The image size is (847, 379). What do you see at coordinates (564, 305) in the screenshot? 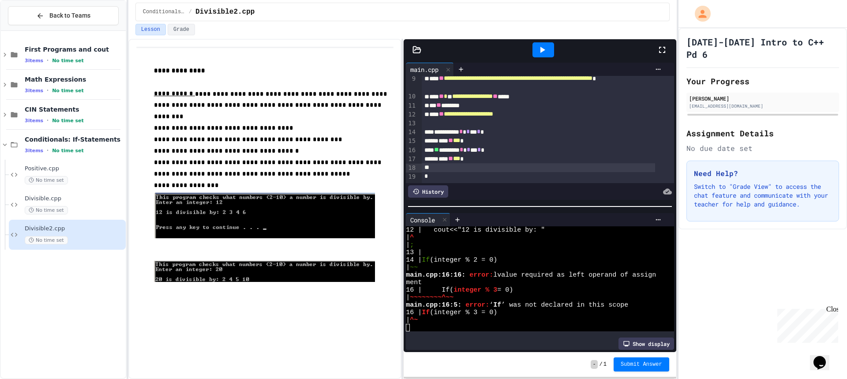
I see `span: ’ was not declared in this scope` at bounding box center [564, 305].